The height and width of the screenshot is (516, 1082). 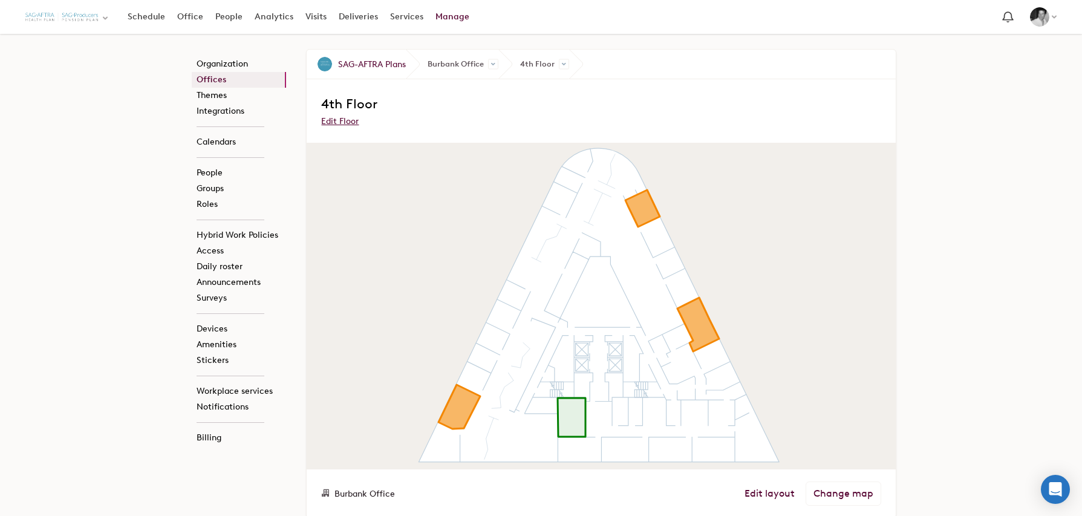 I want to click on a: Devices, so click(x=239, y=329).